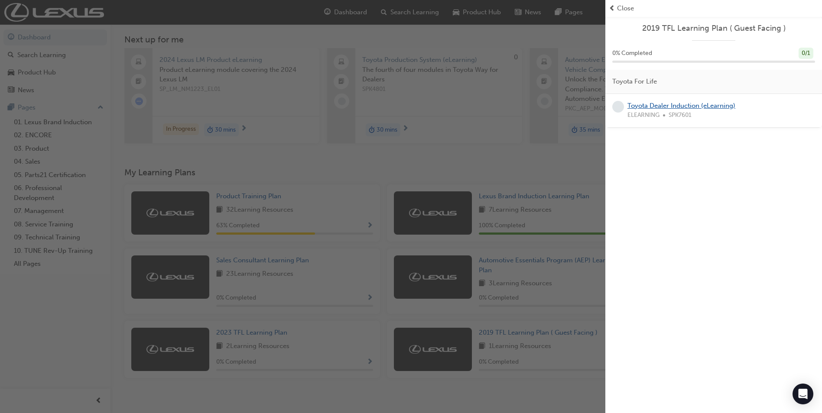 This screenshot has height=413, width=822. Describe the element at coordinates (643, 115) in the screenshot. I see `span: ELEARNING` at that location.